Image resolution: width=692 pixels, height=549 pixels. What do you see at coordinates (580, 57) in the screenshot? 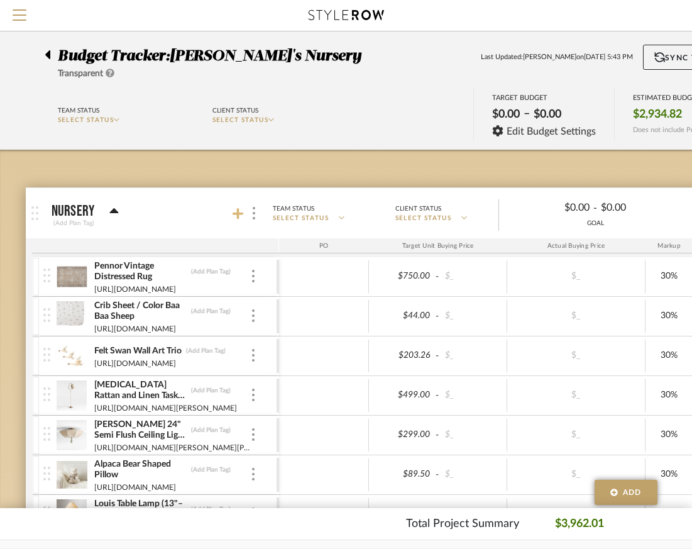
I see `span: on` at bounding box center [580, 57].